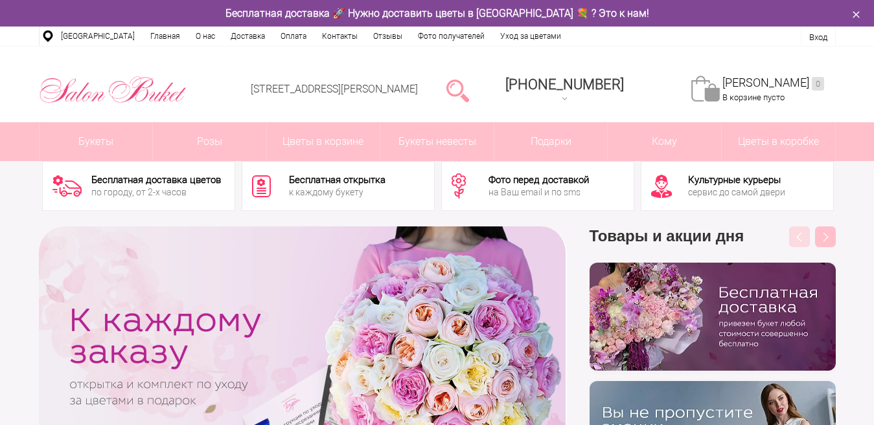 The height and width of the screenshot is (425, 874). What do you see at coordinates (247, 36) in the screenshot?
I see `a: Доставка` at bounding box center [247, 36].